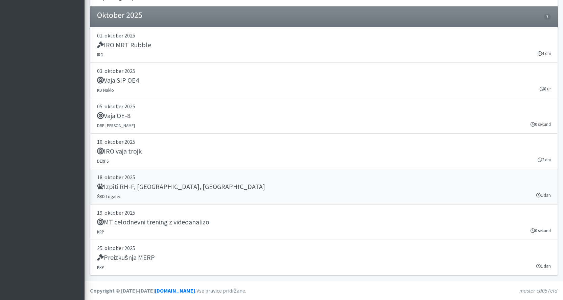 This screenshot has width=563, height=300. I want to click on h5: IRO vaja trojk, so click(119, 151).